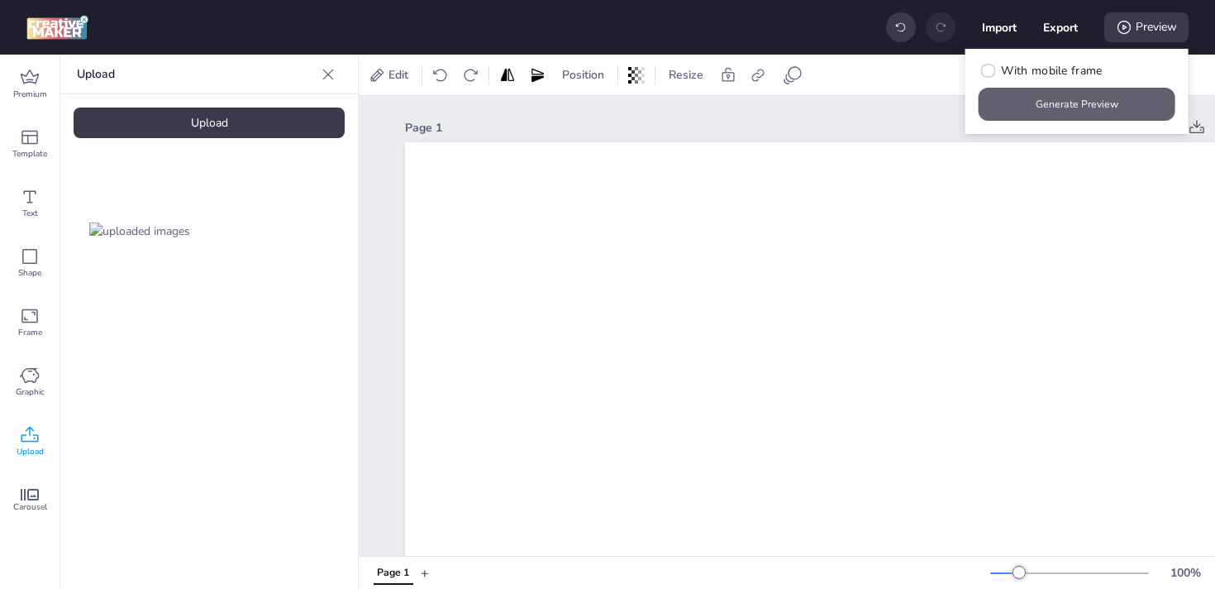 The height and width of the screenshot is (589, 1215). What do you see at coordinates (57, 27) in the screenshot?
I see `img: logo Creative Maker` at bounding box center [57, 27].